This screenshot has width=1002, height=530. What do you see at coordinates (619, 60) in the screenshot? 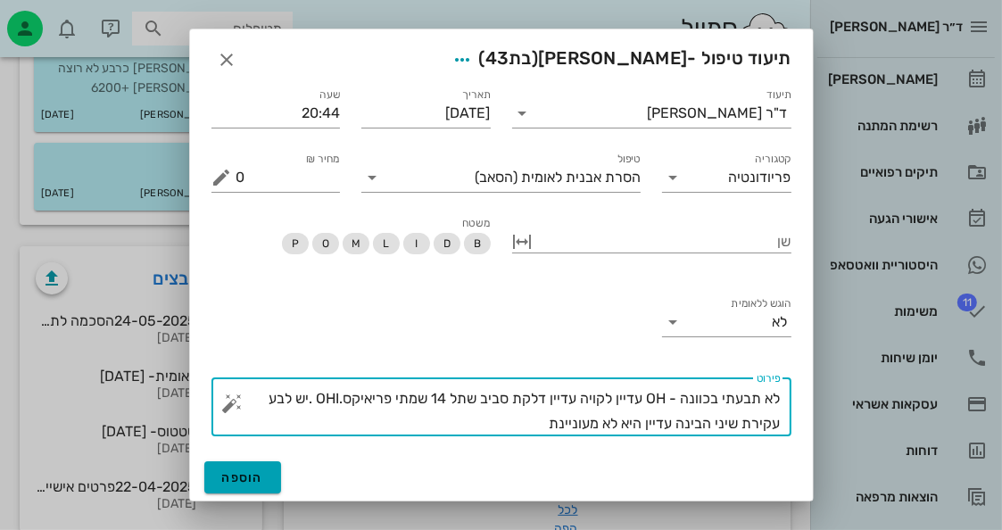
I see `span: תיעוד טיפול -` at bounding box center [619, 60].